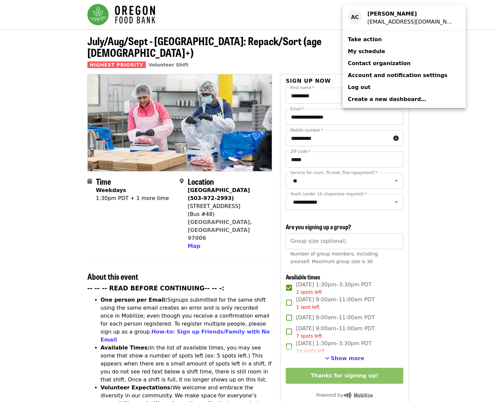  Describe the element at coordinates (404, 64) in the screenshot. I see `a: Contact organization` at that location.